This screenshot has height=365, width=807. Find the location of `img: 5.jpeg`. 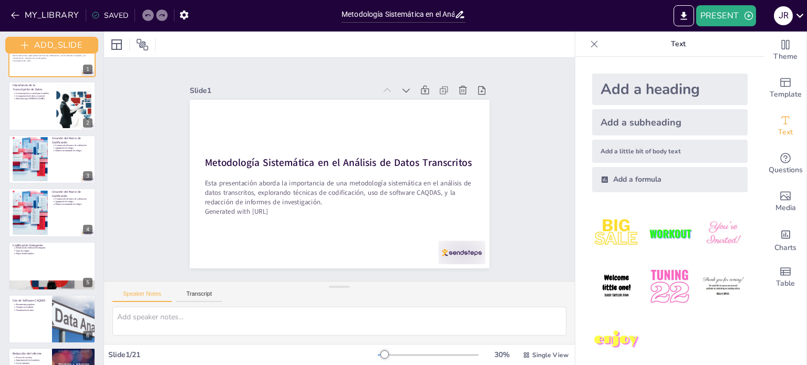

img: 5.jpeg is located at coordinates (669, 286).